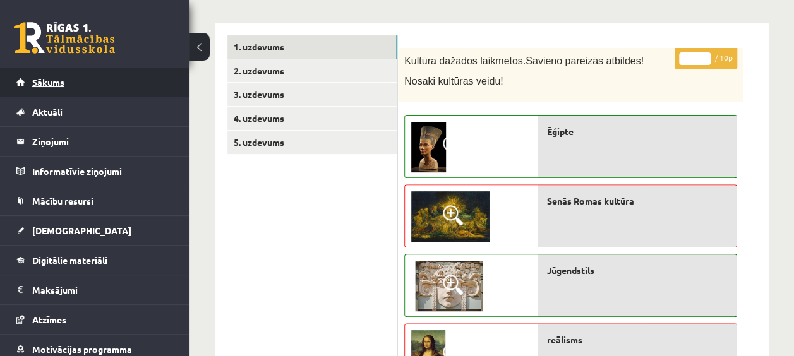 Image resolution: width=794 pixels, height=356 pixels. What do you see at coordinates (428, 147) in the screenshot?
I see `img: 4.jpg` at bounding box center [428, 147].